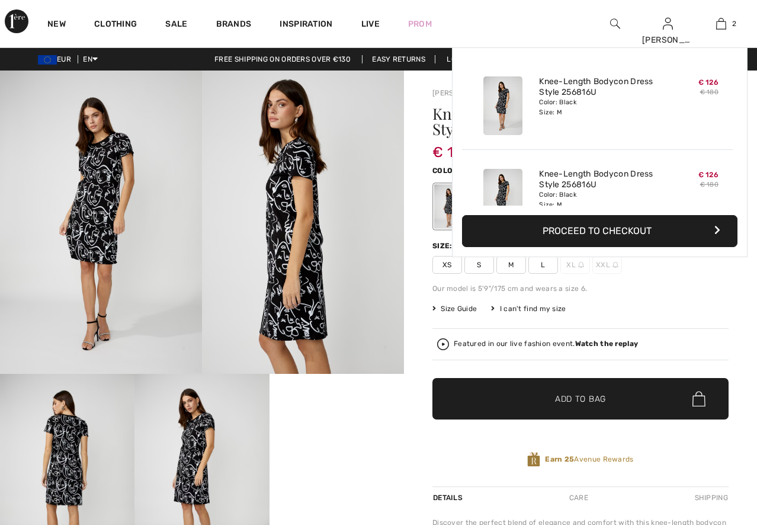 This screenshot has width=757, height=525. I want to click on span: XL, so click(575, 265).